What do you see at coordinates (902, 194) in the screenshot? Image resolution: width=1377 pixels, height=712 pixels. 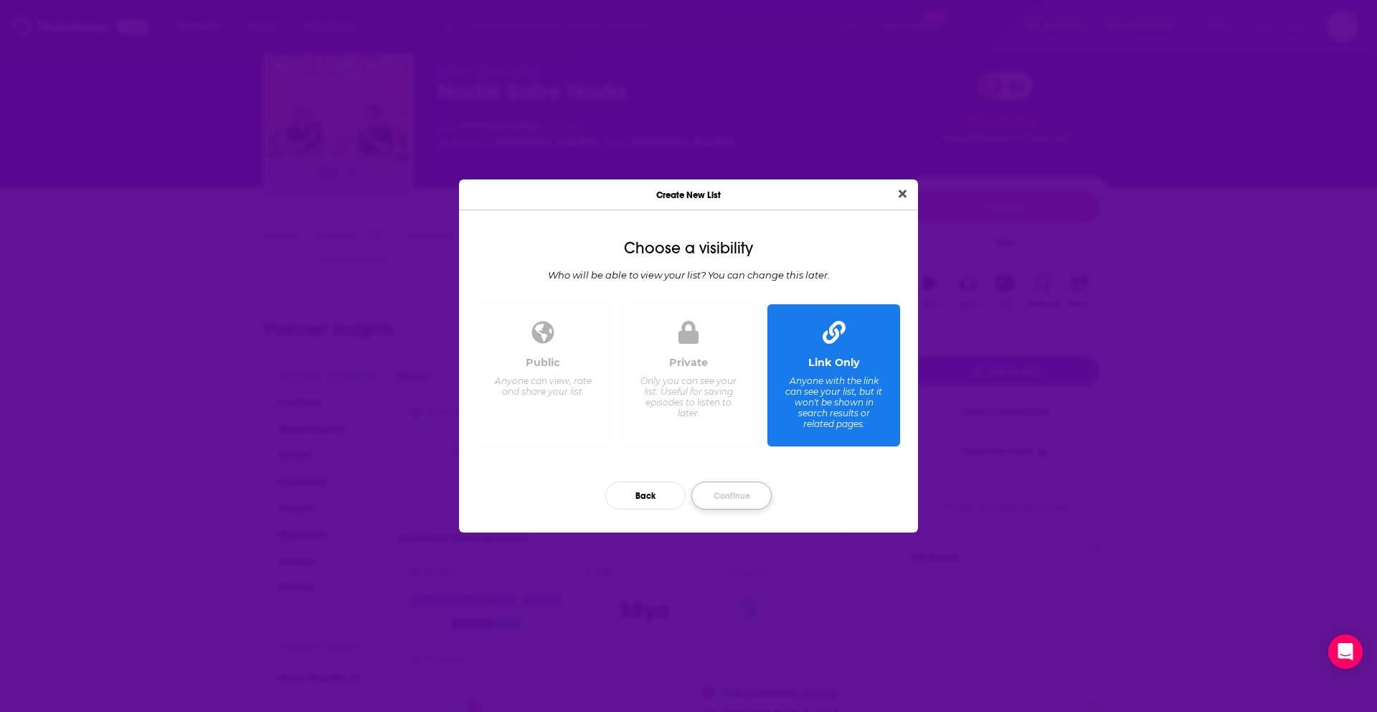 I see `button: Close` at bounding box center [902, 194].